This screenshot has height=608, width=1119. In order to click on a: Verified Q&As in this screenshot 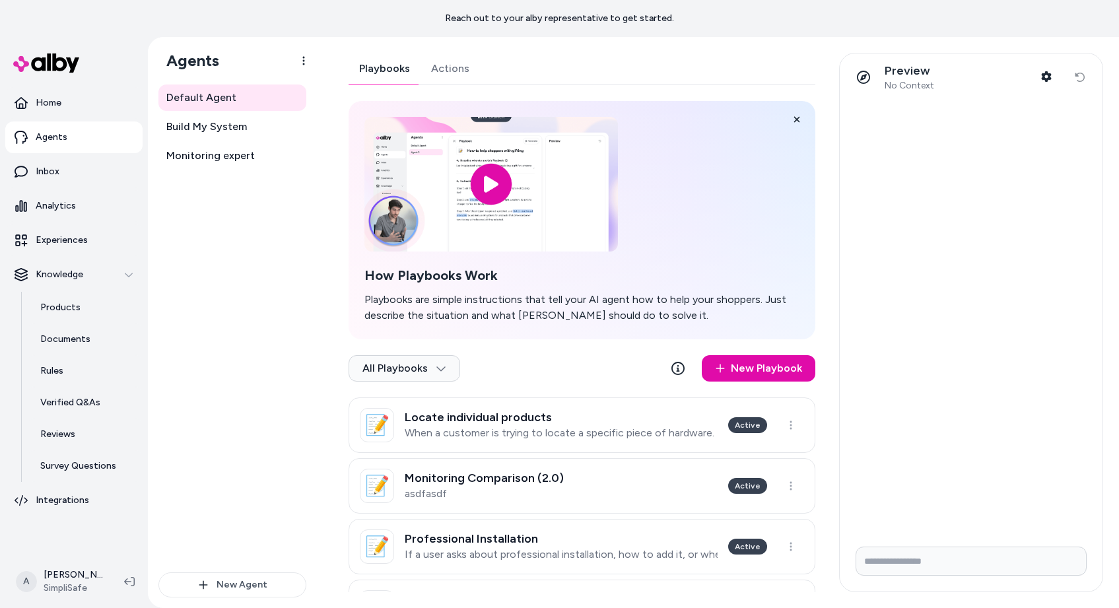, I will do `click(85, 403)`.